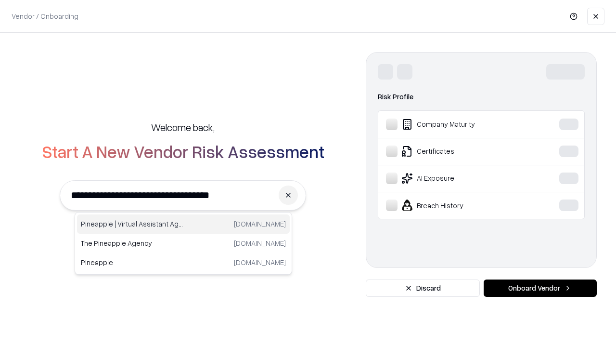 Image resolution: width=616 pixels, height=347 pixels. I want to click on button: Discard, so click(423, 288).